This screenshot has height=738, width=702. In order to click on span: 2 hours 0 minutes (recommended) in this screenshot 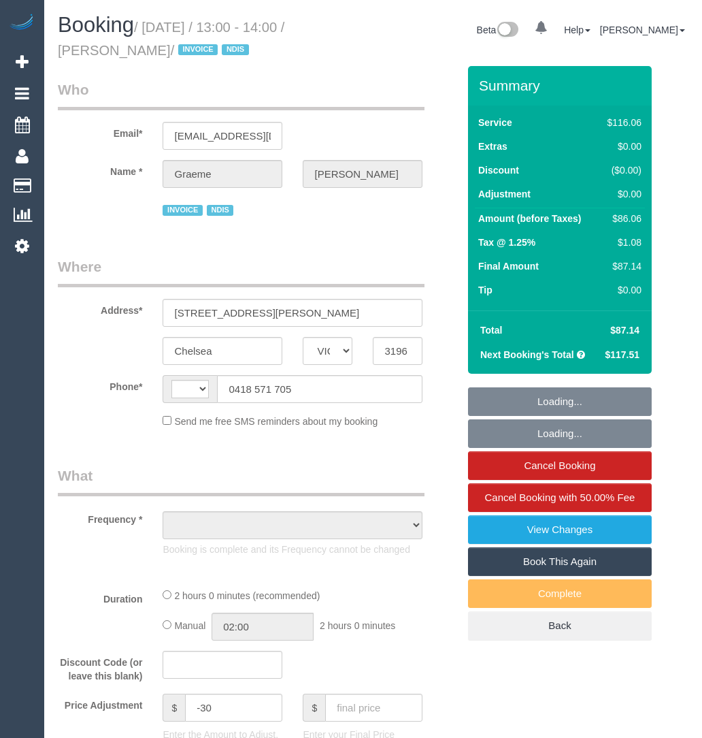, I will do `click(247, 596)`.